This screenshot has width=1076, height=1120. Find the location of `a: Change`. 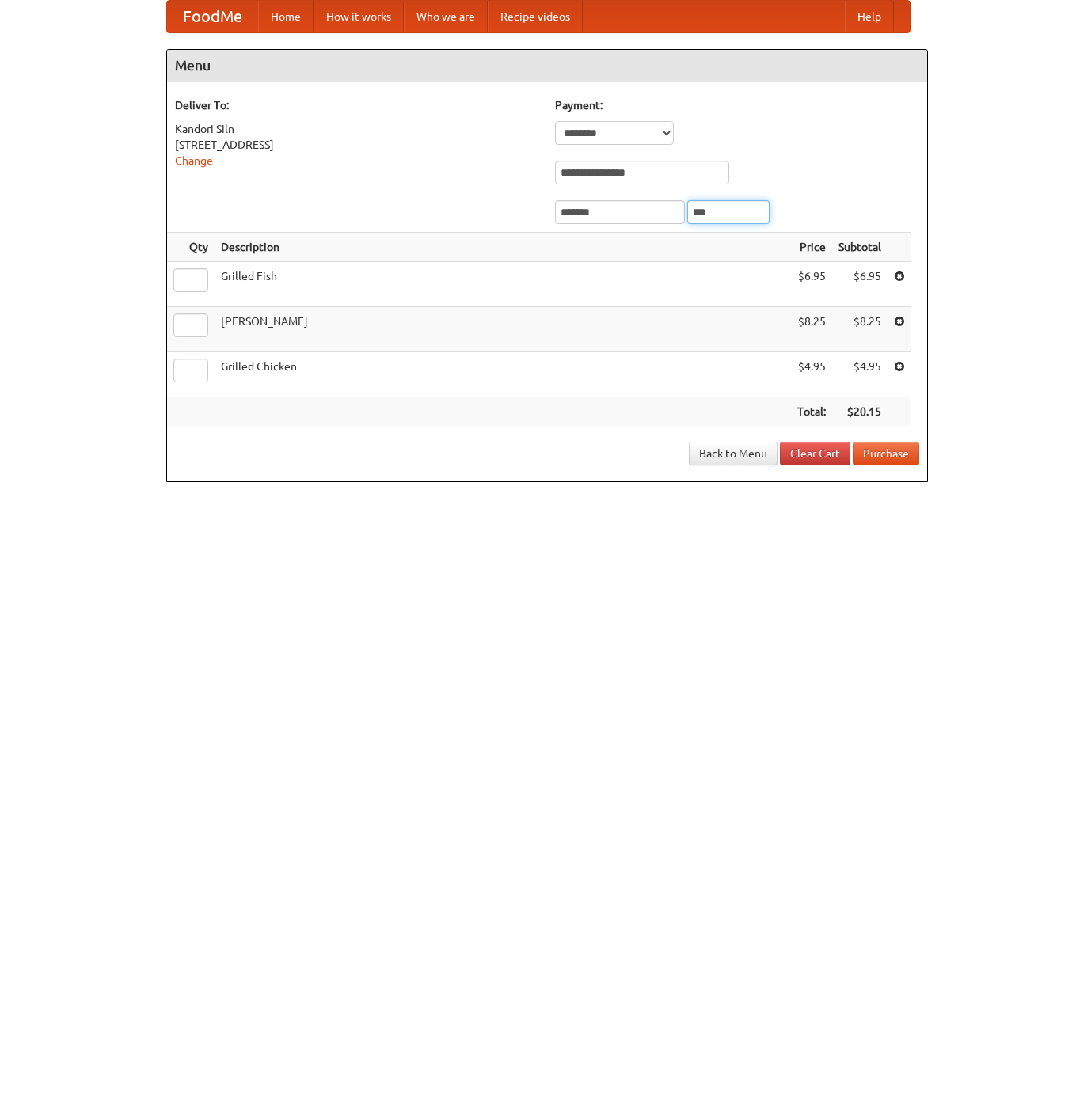

a: Change is located at coordinates (194, 161).